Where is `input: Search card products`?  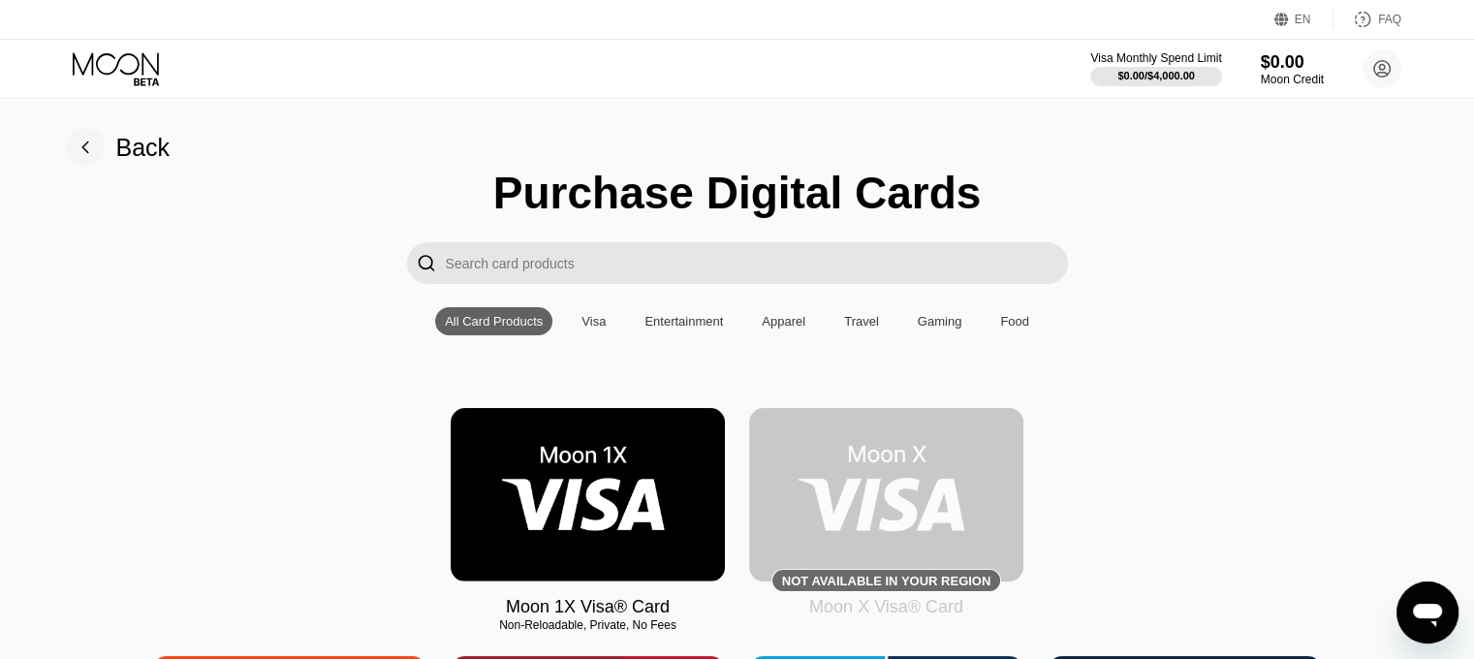
input: Search card products is located at coordinates (757, 263).